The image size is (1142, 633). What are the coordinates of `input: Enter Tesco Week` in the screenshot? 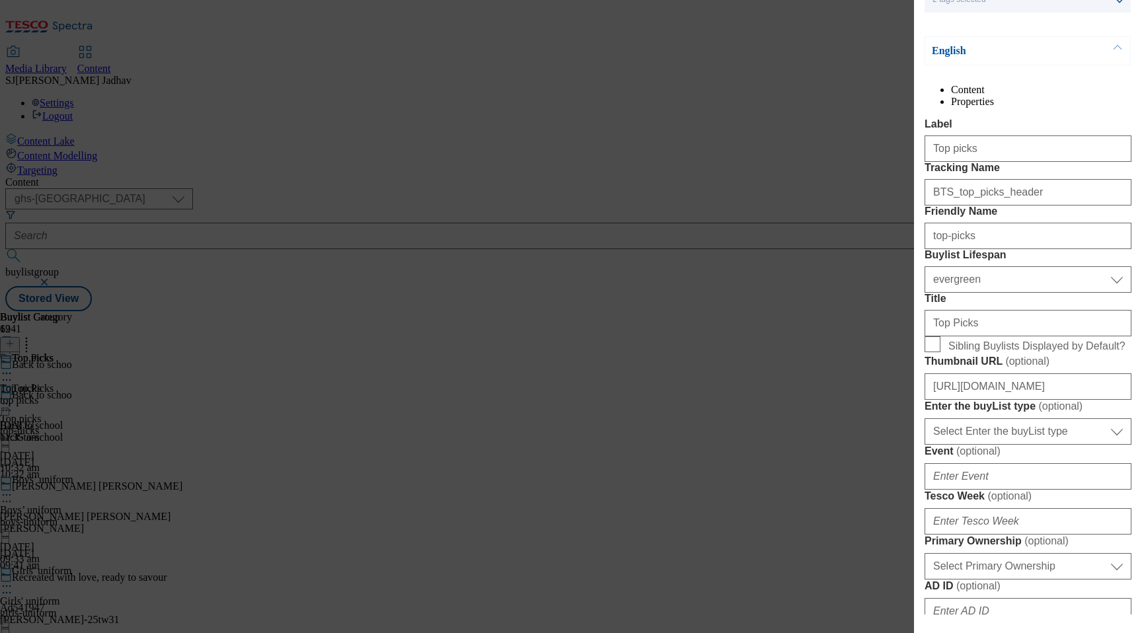 It's located at (1028, 521).